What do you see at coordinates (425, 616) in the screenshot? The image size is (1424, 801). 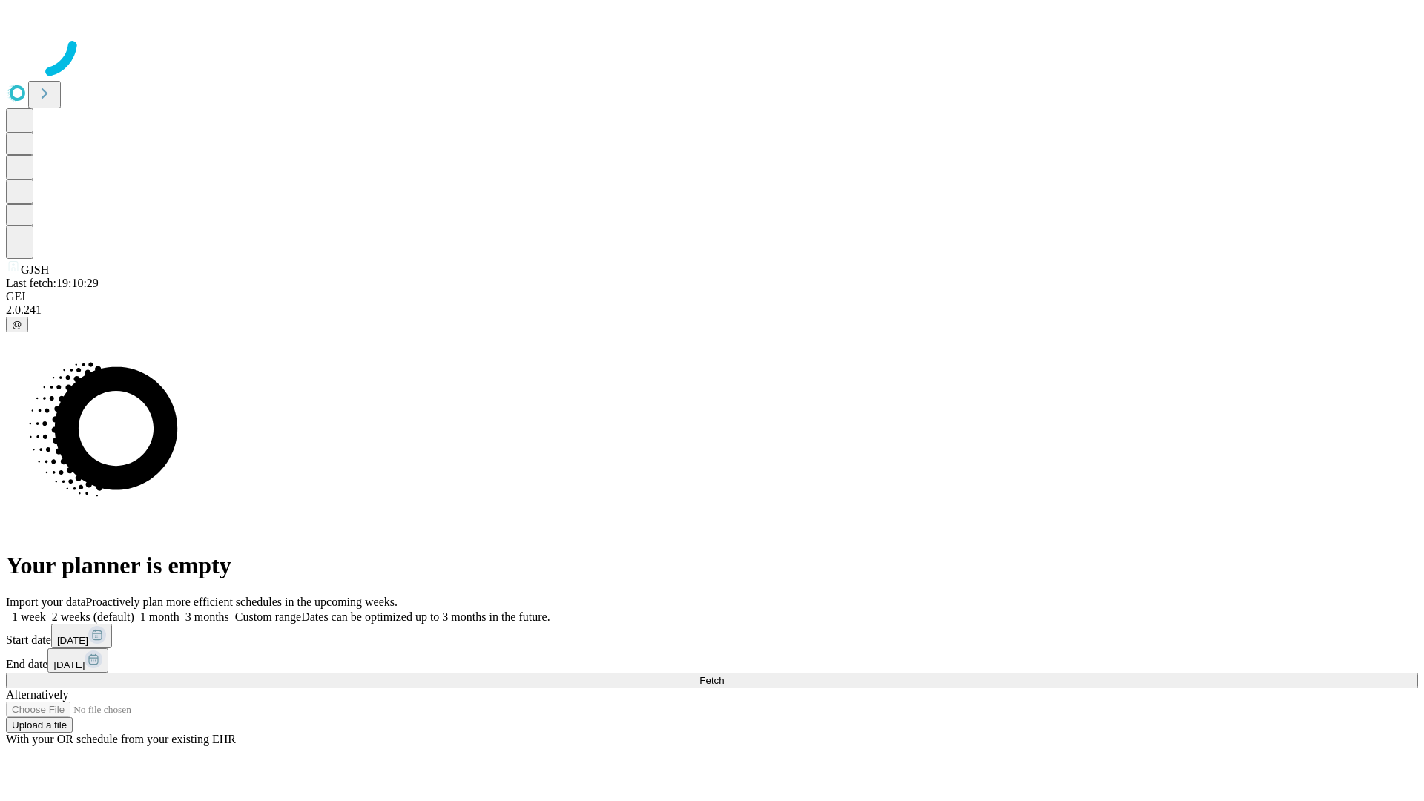 I see `span: Dates can be optimized up to 3 months in the future.` at bounding box center [425, 616].